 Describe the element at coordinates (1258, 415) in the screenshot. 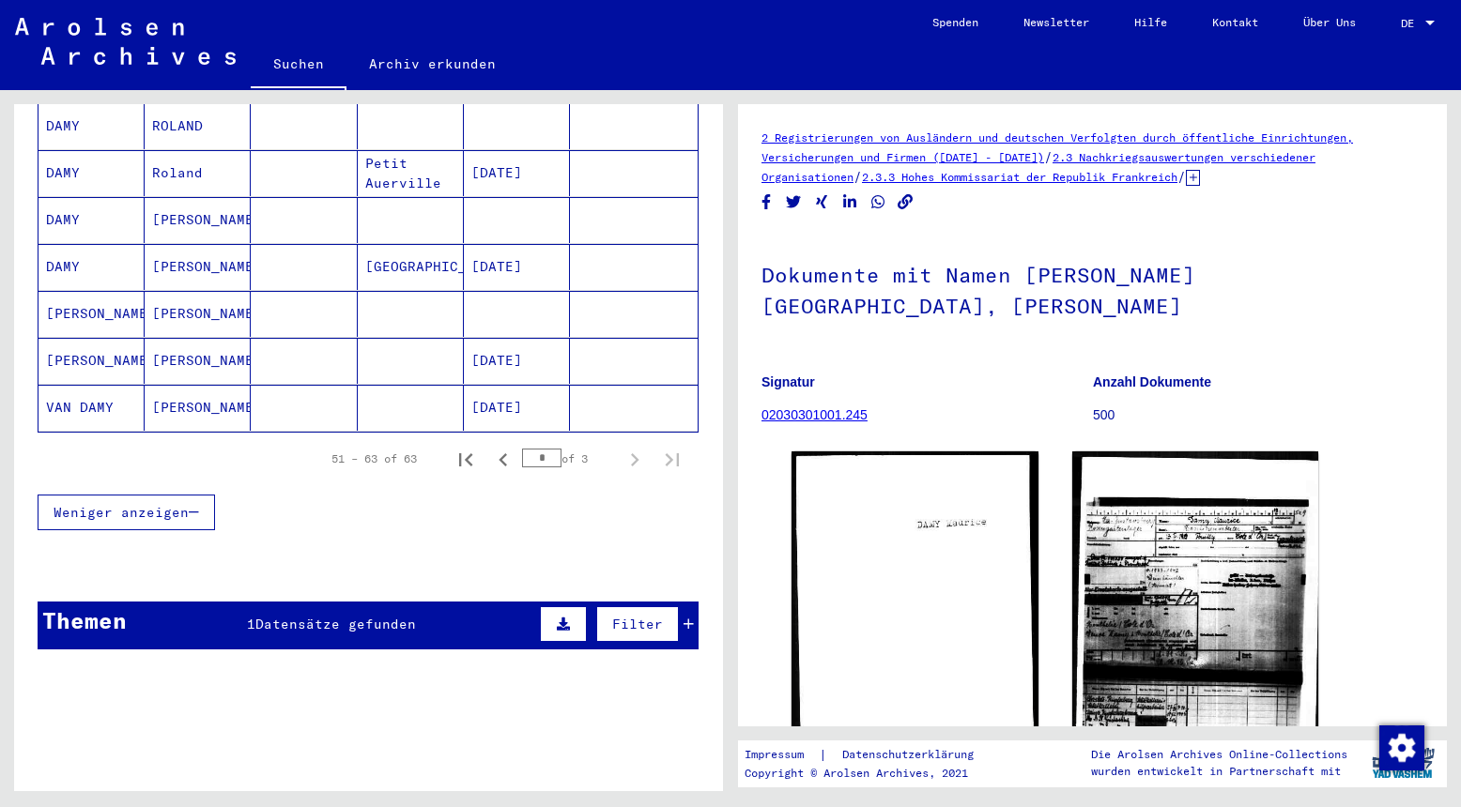

I see `p: 500` at that location.